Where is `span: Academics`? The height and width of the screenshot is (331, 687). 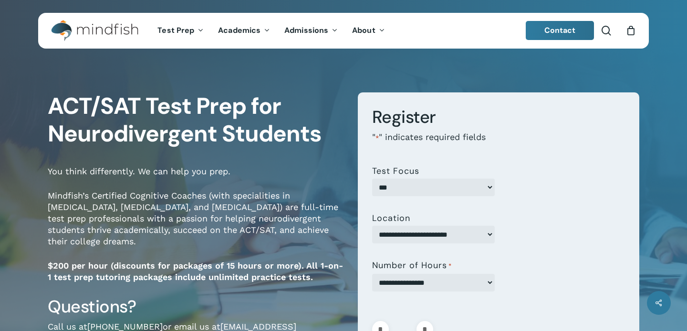 span: Academics is located at coordinates (239, 30).